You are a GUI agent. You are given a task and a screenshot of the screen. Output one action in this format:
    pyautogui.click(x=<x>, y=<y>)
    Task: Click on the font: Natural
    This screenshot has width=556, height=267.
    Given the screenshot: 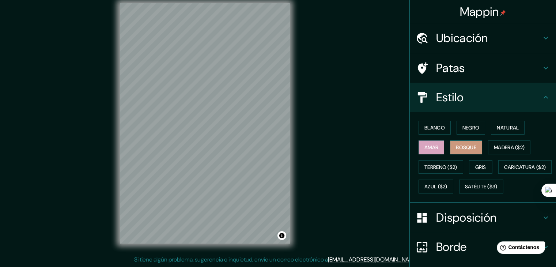 What is the action you would take?
    pyautogui.click(x=508, y=128)
    